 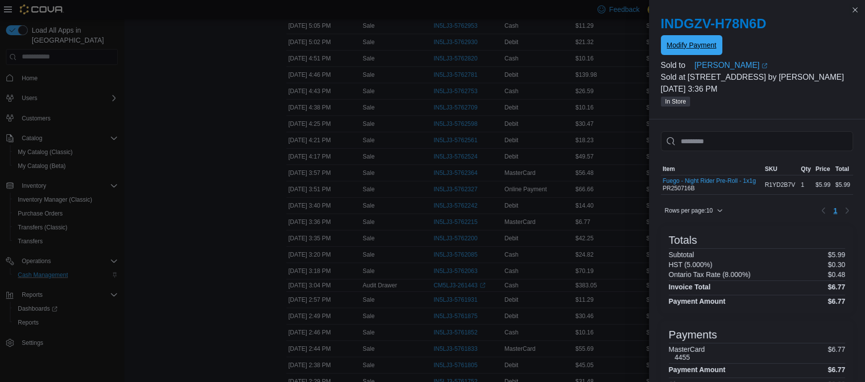 What do you see at coordinates (710, 275) in the screenshot?
I see `h6: Ontario Tax Rate (8.000%)` at bounding box center [710, 275].